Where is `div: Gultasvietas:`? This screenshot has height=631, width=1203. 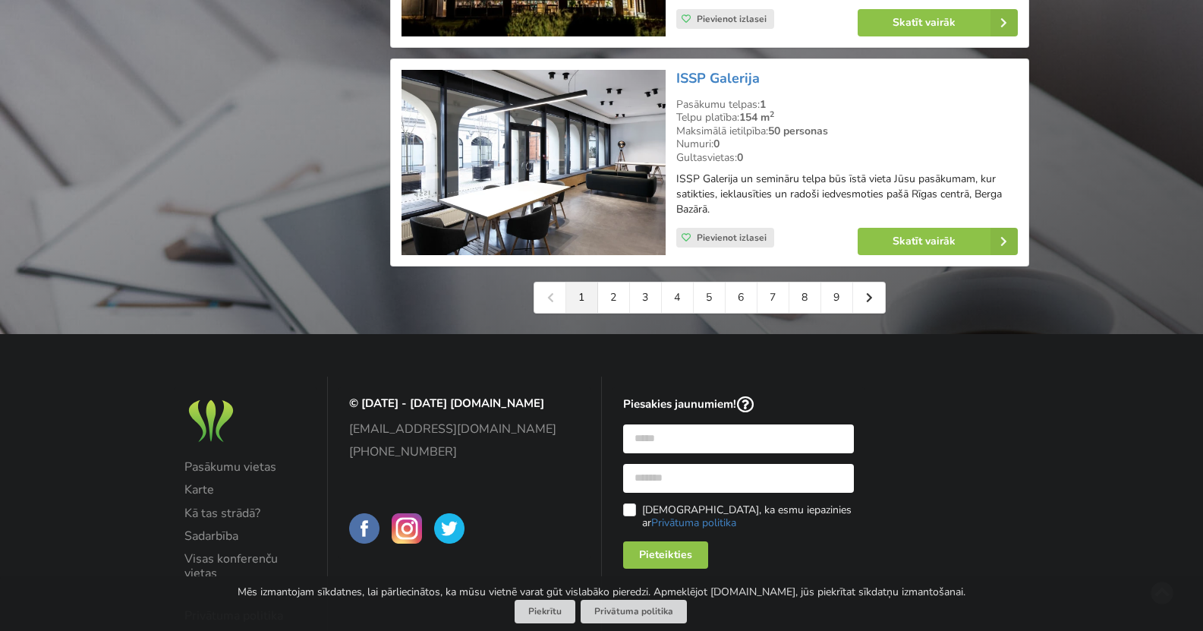 div: Gultasvietas: is located at coordinates (847, 158).